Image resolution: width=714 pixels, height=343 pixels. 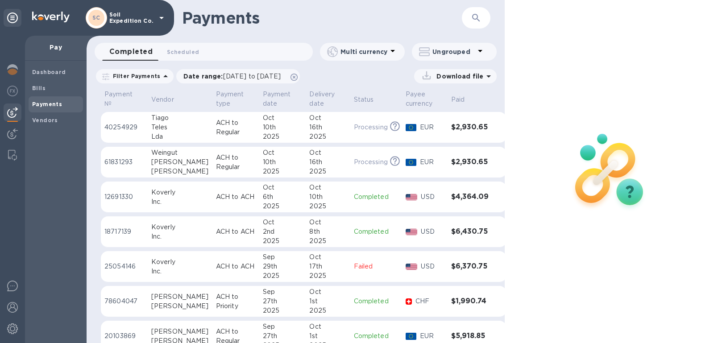 I want to click on p: Ungrouped, so click(x=454, y=52).